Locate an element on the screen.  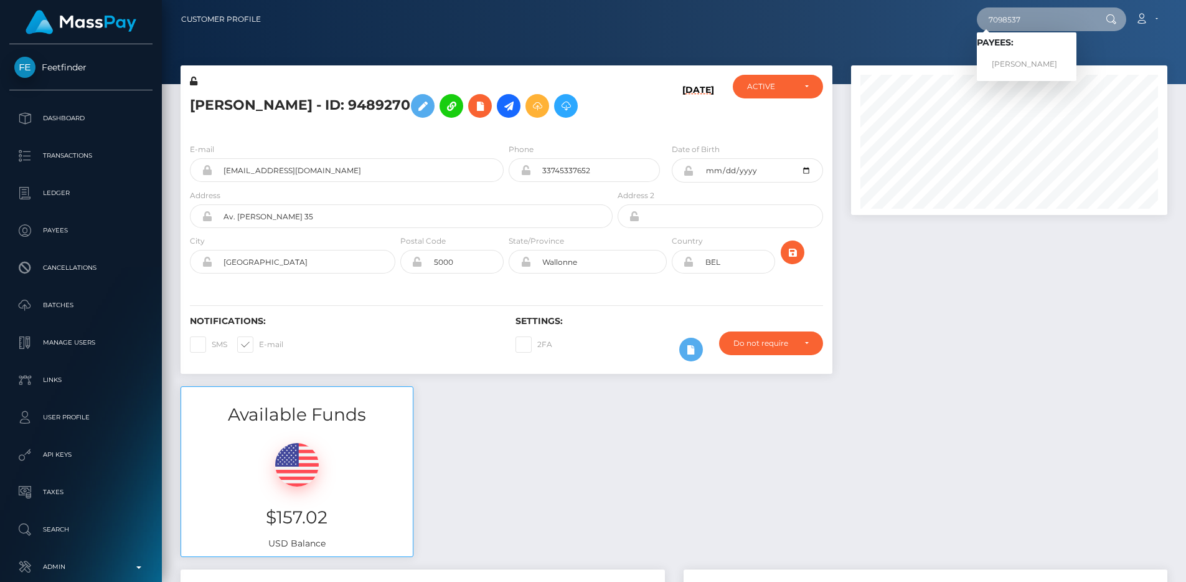
label: State/Province is located at coordinates (536, 241).